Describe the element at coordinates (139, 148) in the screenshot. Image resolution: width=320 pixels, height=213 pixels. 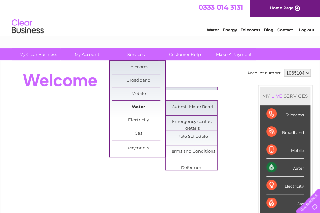
I see `a: Payments` at that location.